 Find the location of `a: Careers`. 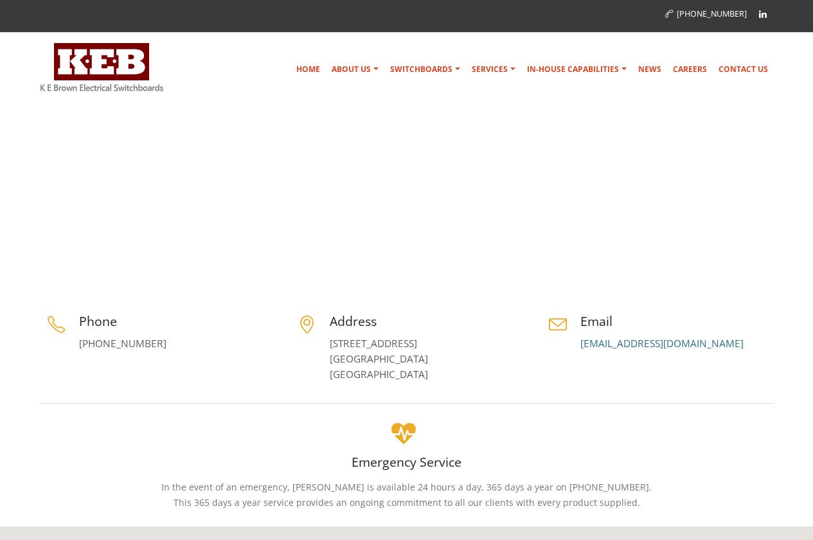

a: Careers is located at coordinates (690, 69).